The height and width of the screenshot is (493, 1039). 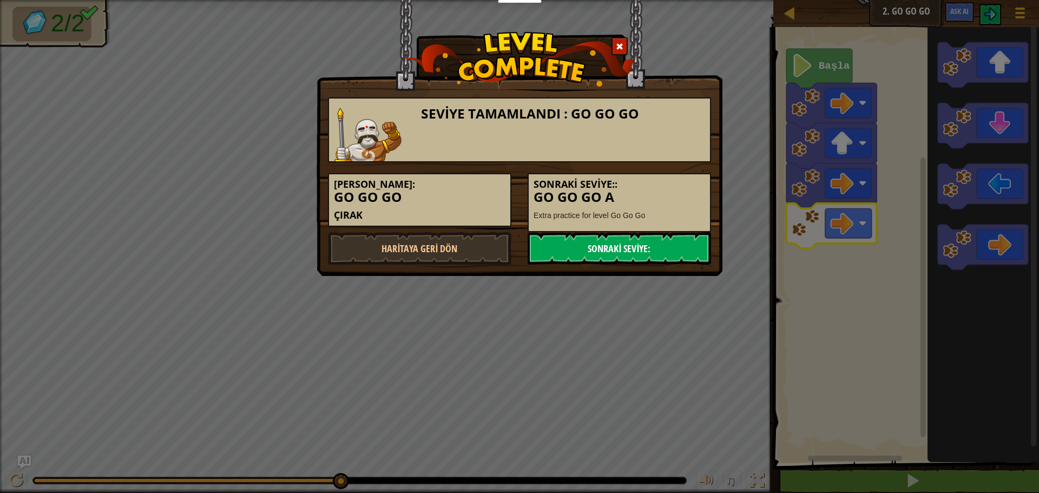 What do you see at coordinates (619, 197) in the screenshot?
I see `h3: Go Go Go A` at bounding box center [619, 197].